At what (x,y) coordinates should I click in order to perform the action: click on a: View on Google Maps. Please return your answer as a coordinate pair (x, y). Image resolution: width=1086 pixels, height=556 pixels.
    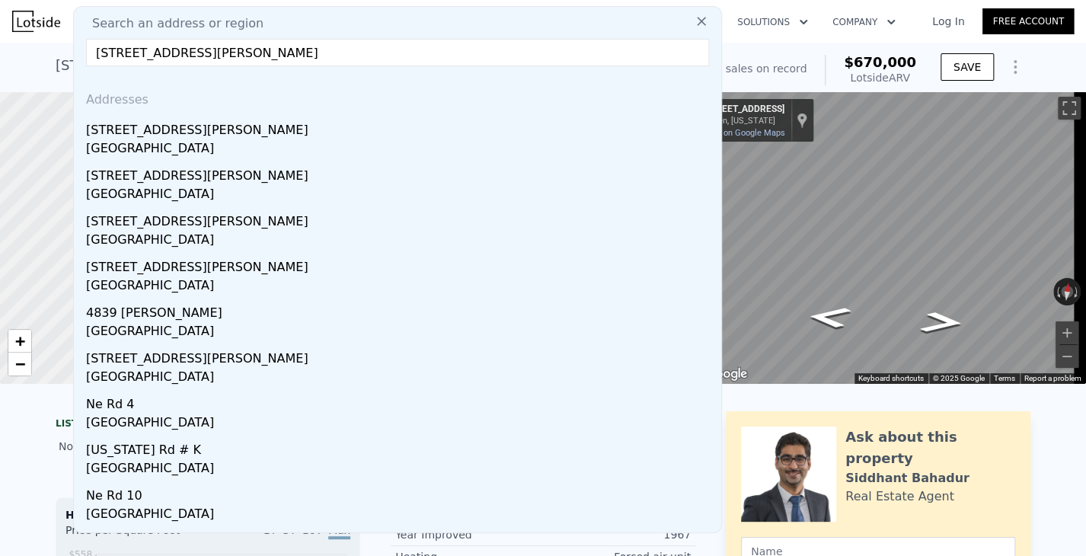
    Looking at the image, I should click on (744, 133).